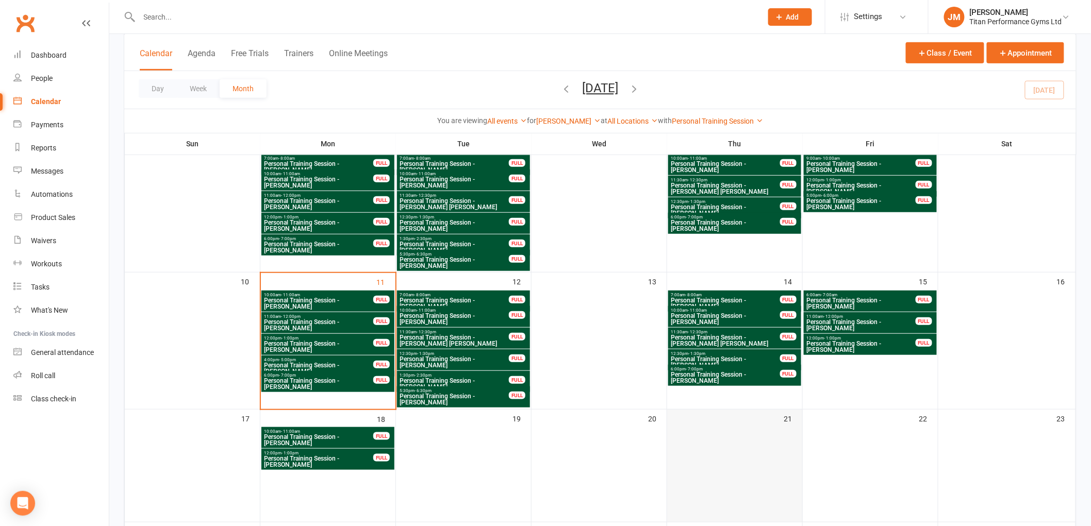 Image resolution: width=1091 pixels, height=526 pixels. Describe the element at coordinates (47, 171) in the screenshot. I see `div: Messages` at that location.